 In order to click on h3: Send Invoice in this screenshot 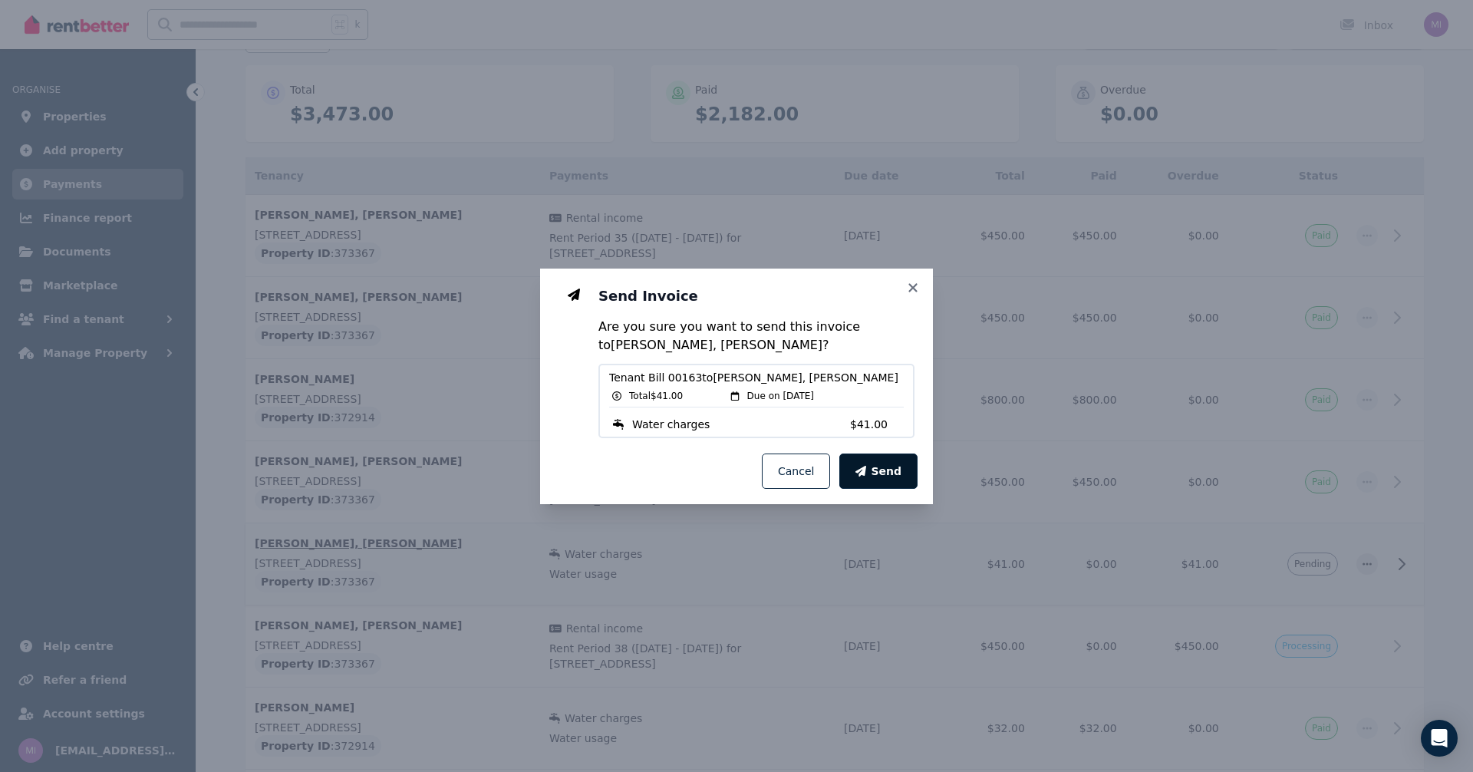, I will do `click(756, 296)`.